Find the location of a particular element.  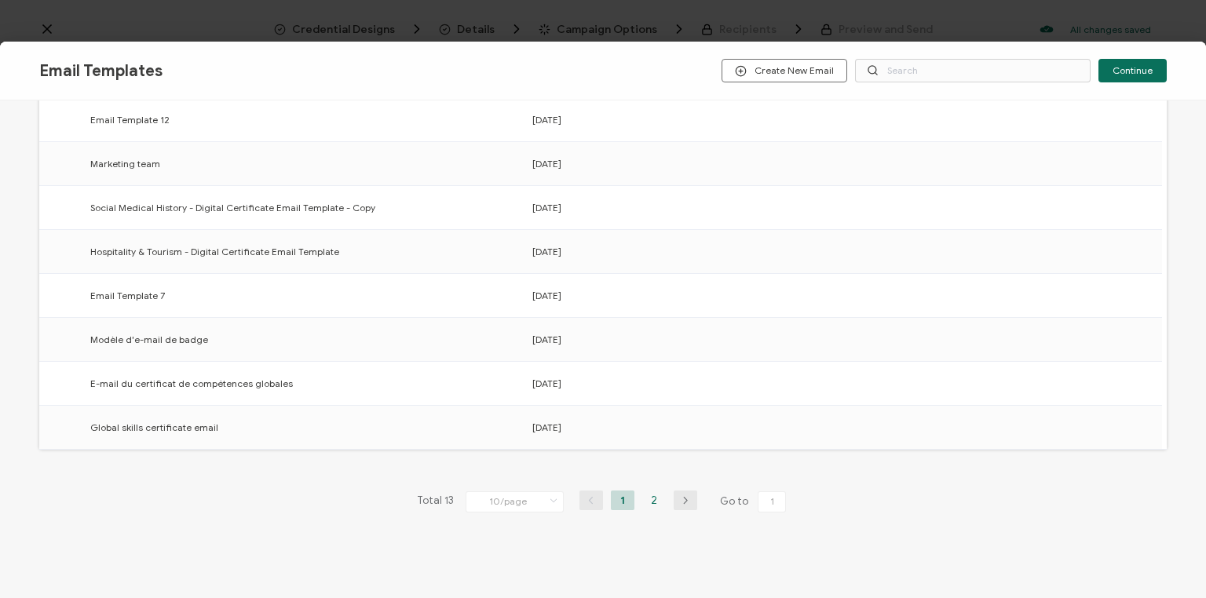

span: Social Medical History - Digital Certificate Email Template - Copy is located at coordinates (232, 207).